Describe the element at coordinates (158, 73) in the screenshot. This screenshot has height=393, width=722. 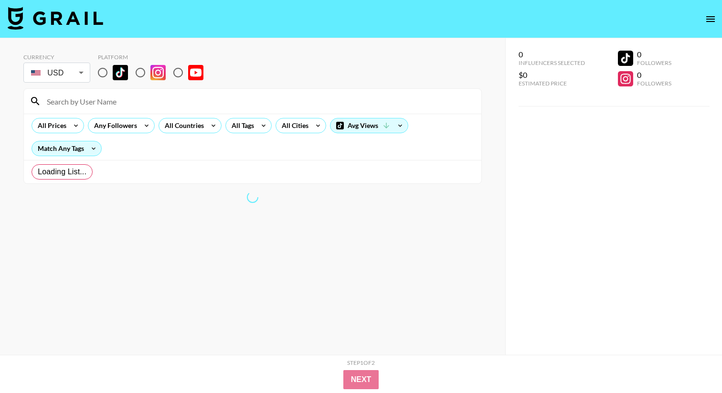
I see `img: Instagram` at that location.